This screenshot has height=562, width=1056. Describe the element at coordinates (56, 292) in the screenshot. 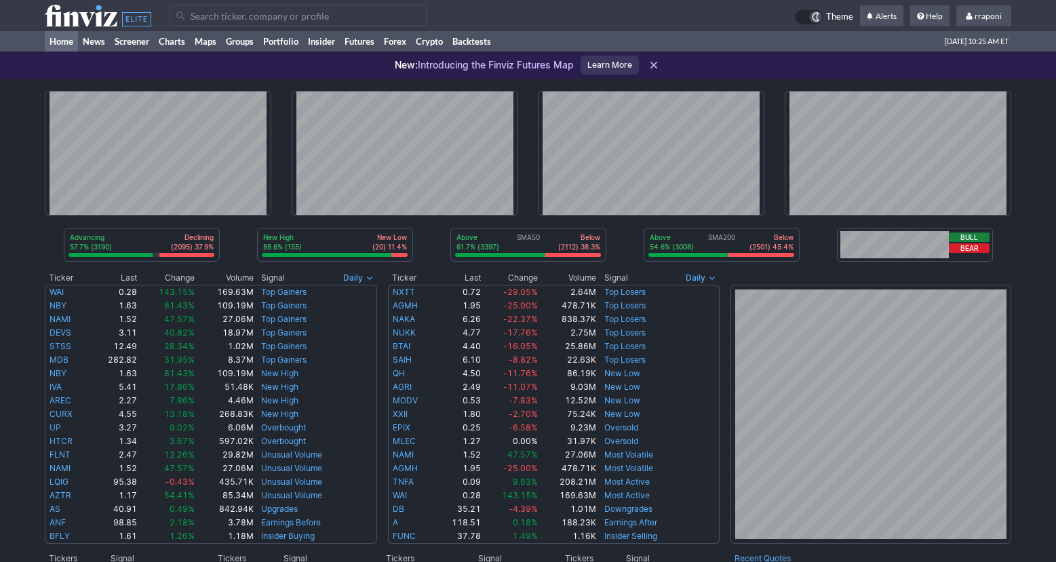

I see `a: WAI` at that location.